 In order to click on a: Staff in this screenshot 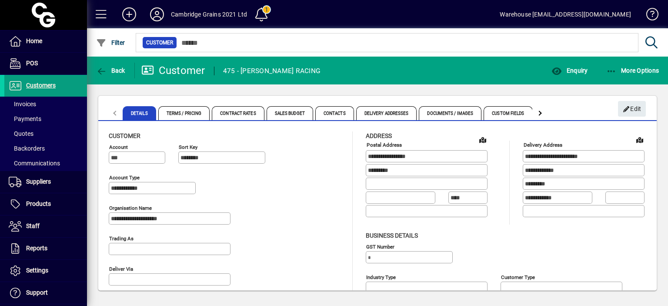, I will do `click(46, 226)`.